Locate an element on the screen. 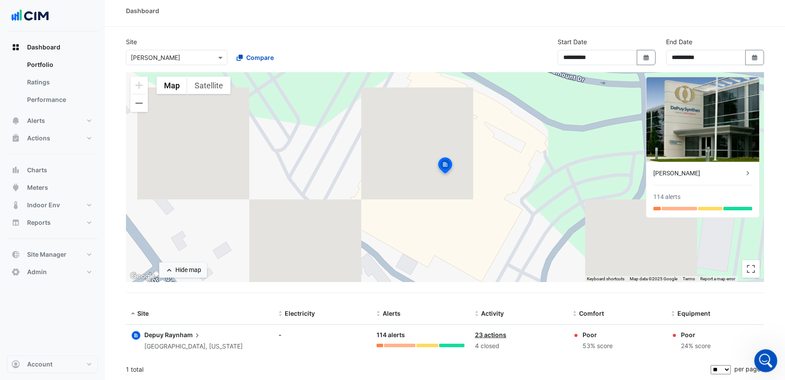  a: Terms (opens in new tab) is located at coordinates (689, 279).